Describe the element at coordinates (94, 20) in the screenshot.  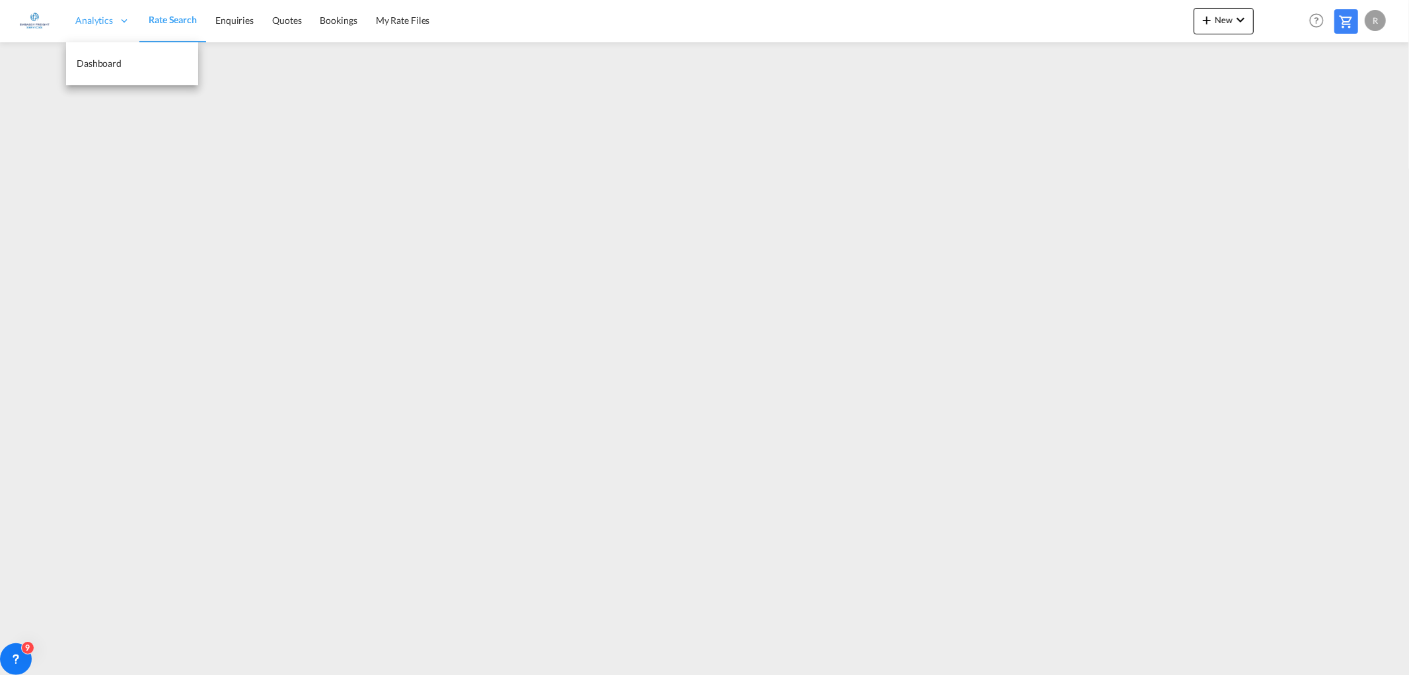
I see `span: Analytics` at that location.